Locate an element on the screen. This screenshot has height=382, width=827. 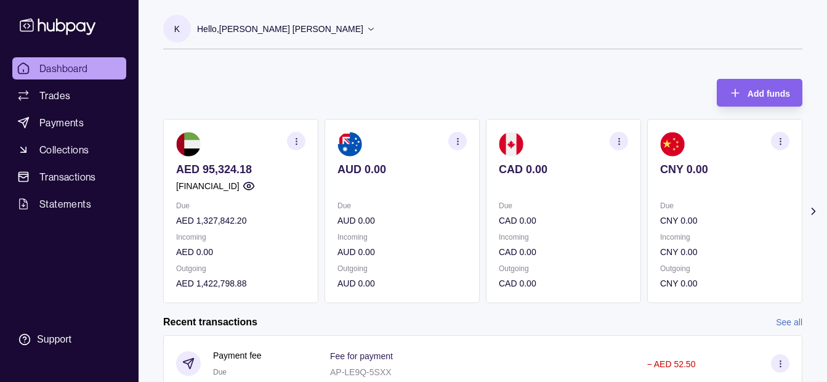
span: Dashboard is located at coordinates (63, 68).